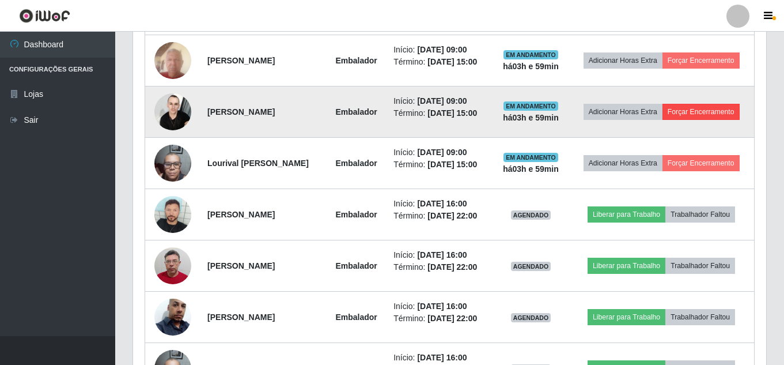 Image resolution: width=784 pixels, height=365 pixels. I want to click on img: 1707142945226.jpeg, so click(173, 214).